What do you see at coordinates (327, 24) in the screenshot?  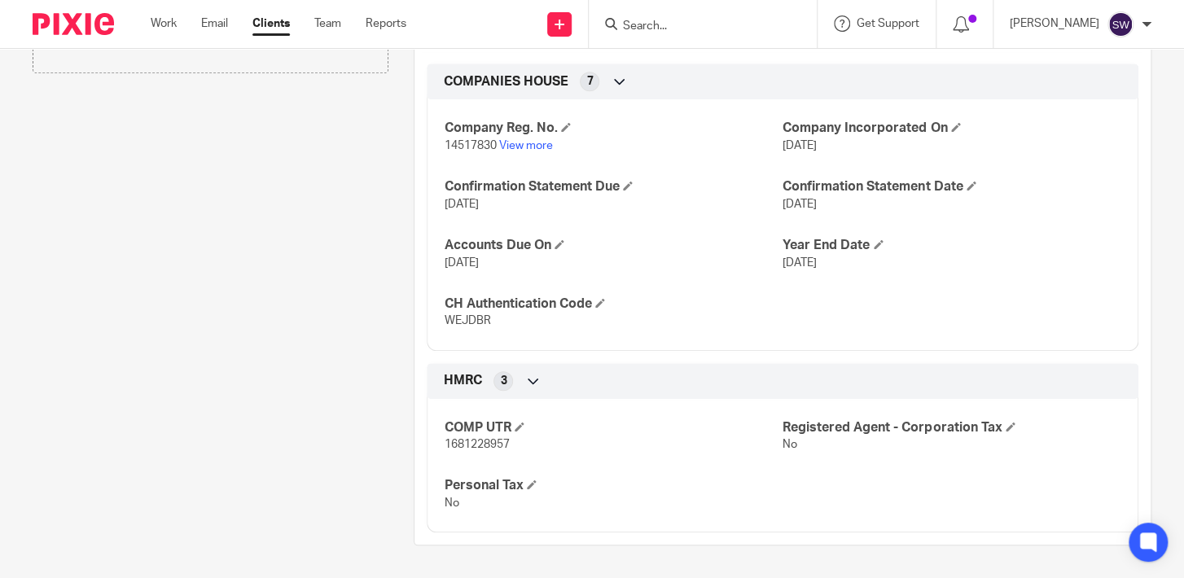 I see `a: Team` at bounding box center [327, 24].